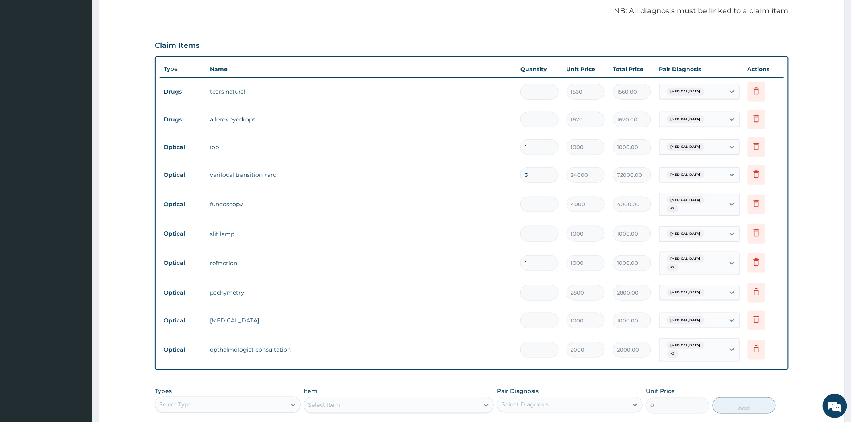 The width and height of the screenshot is (851, 422). Describe the element at coordinates (361, 147) in the screenshot. I see `td: iop` at that location.